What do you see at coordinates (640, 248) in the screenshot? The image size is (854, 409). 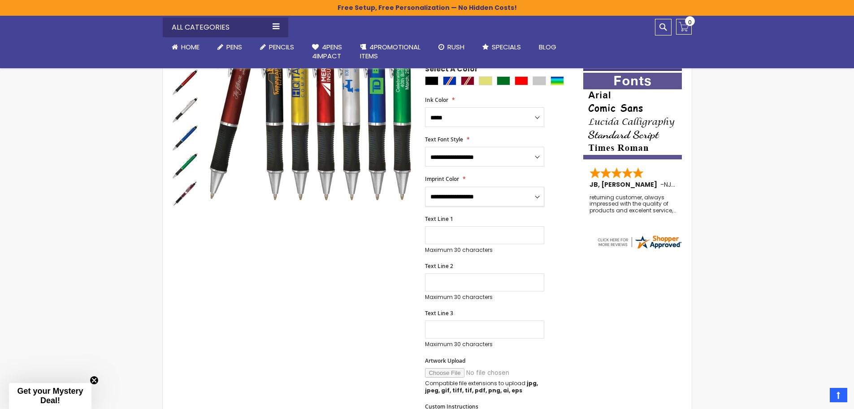 I see `a: 4pens.com certificate URL` at bounding box center [640, 248].